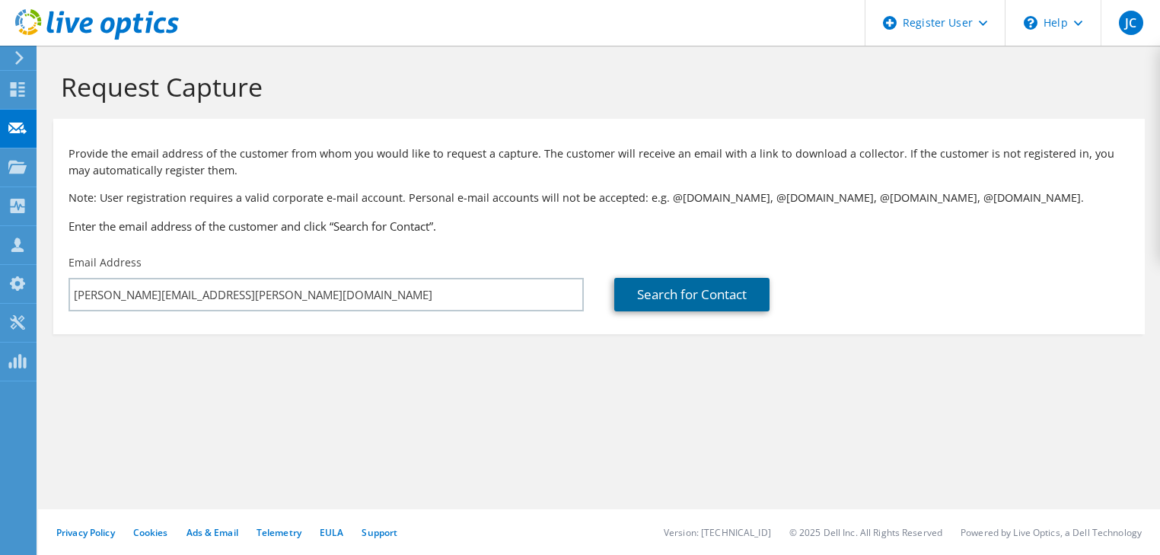 The image size is (1160, 555). I want to click on h1: Request Capture, so click(595, 87).